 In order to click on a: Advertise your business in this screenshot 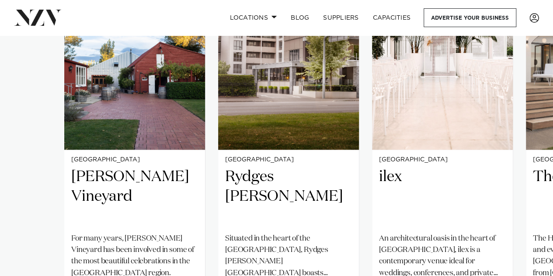, I will do `click(470, 17)`.